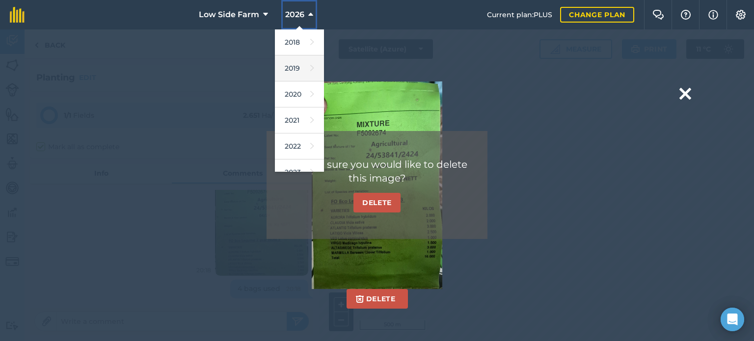 The width and height of the screenshot is (754, 341). I want to click on a: Change plan, so click(597, 15).